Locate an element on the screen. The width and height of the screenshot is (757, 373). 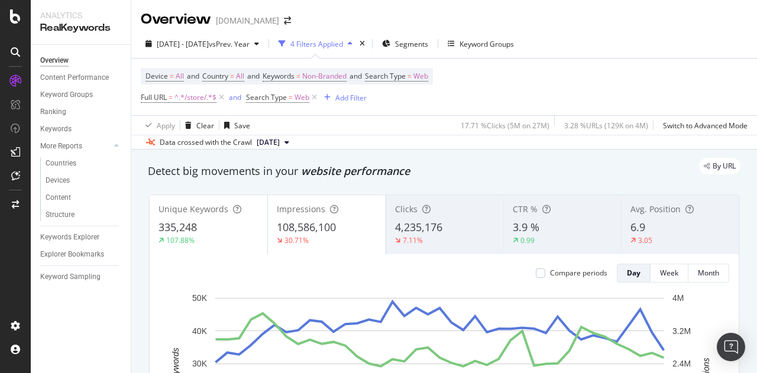
span: ^.*/store/.*$ is located at coordinates (195, 98).